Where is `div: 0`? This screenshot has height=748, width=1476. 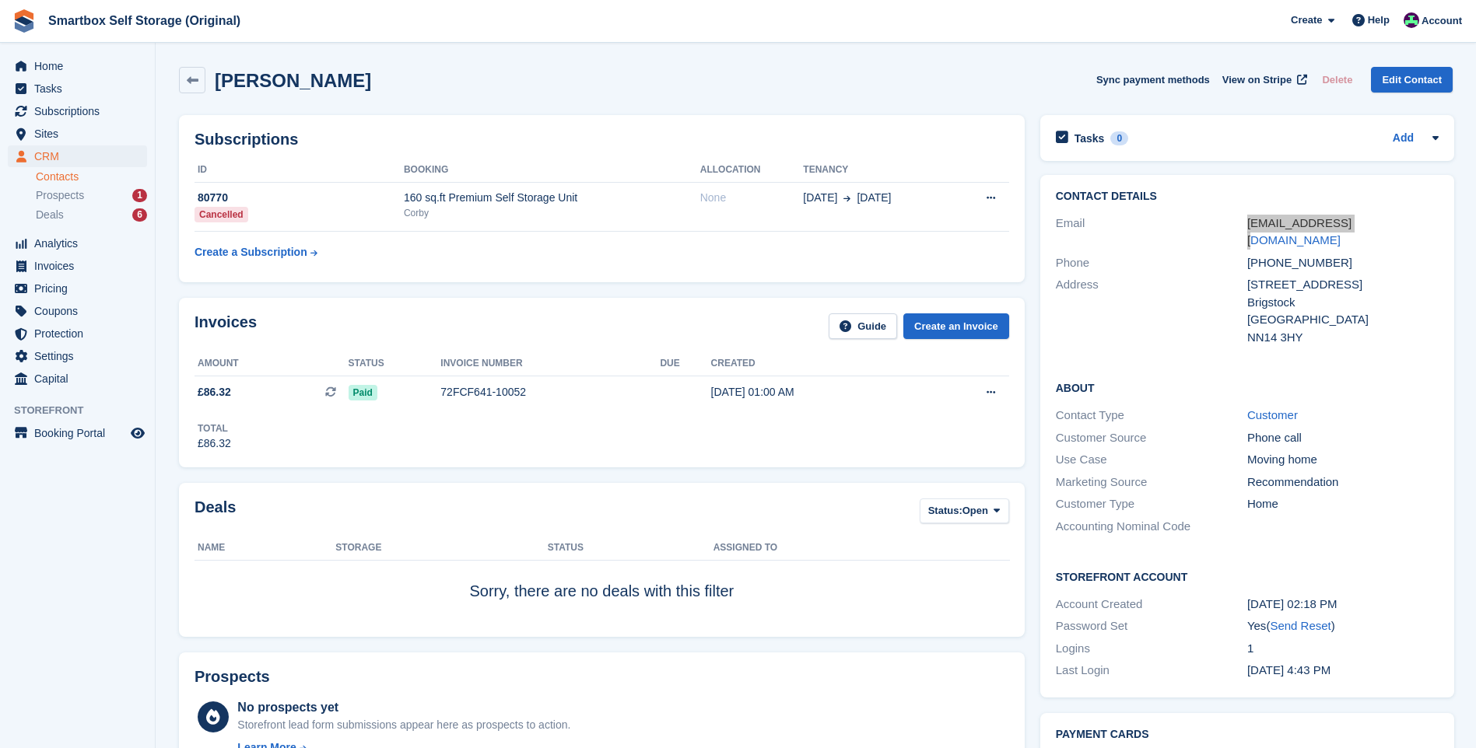 div: 0 is located at coordinates (1119, 138).